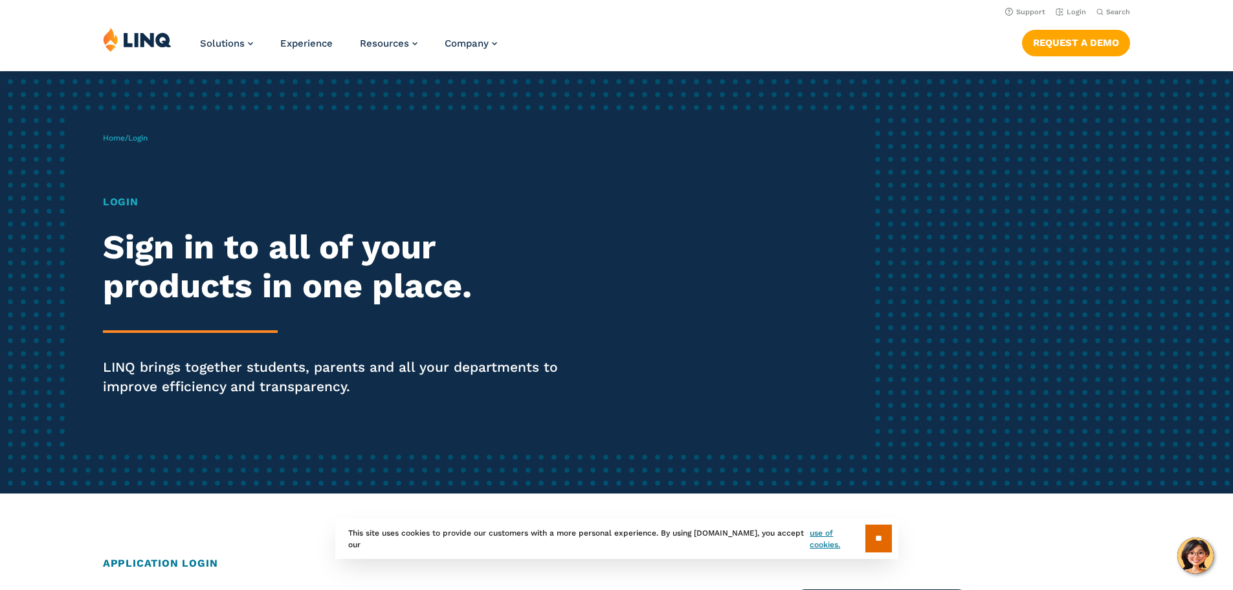  Describe the element at coordinates (388, 43) in the screenshot. I see `a: Resources` at that location.